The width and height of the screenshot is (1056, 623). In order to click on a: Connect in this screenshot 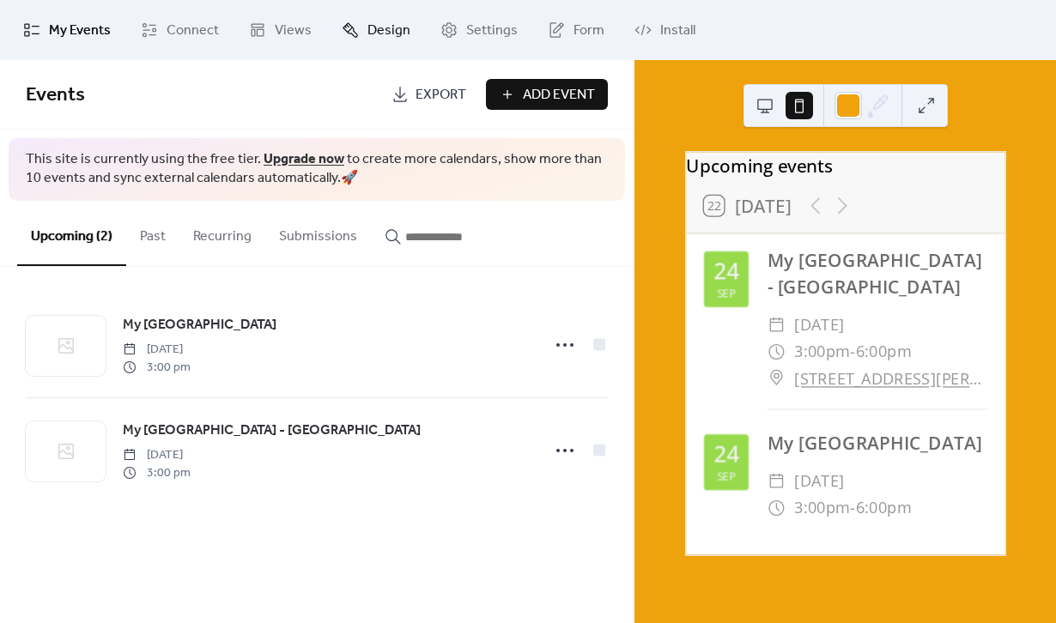, I will do `click(179, 30)`.